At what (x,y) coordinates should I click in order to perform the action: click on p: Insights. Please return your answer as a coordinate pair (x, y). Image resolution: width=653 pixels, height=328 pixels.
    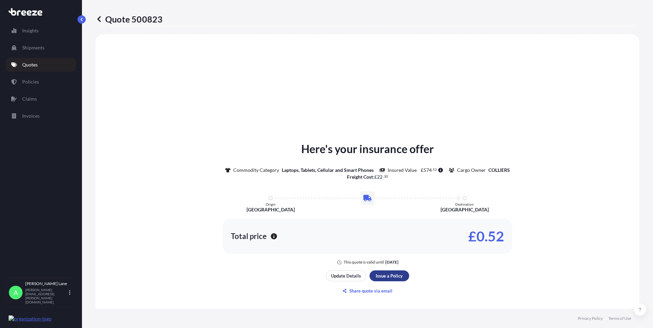
    Looking at the image, I should click on (30, 31).